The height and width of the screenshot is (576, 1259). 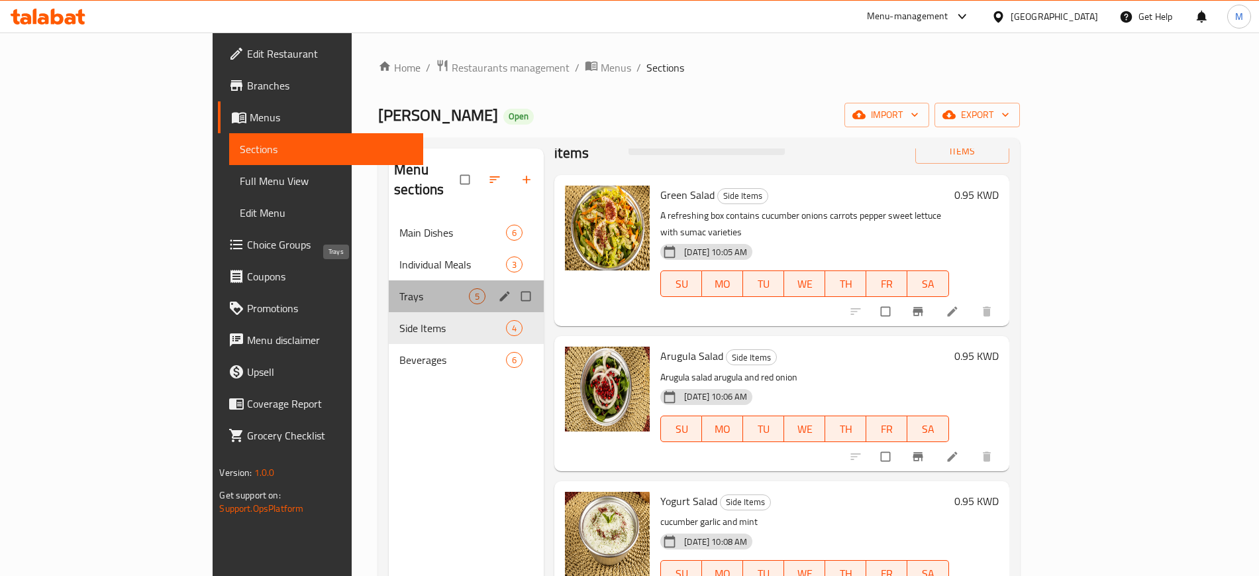 What do you see at coordinates (514, 264) in the screenshot?
I see `span: 3` at bounding box center [514, 264].